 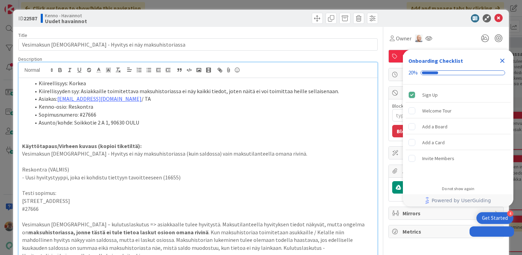 What do you see at coordinates (419, 38) in the screenshot?
I see `img: NG` at bounding box center [419, 38].